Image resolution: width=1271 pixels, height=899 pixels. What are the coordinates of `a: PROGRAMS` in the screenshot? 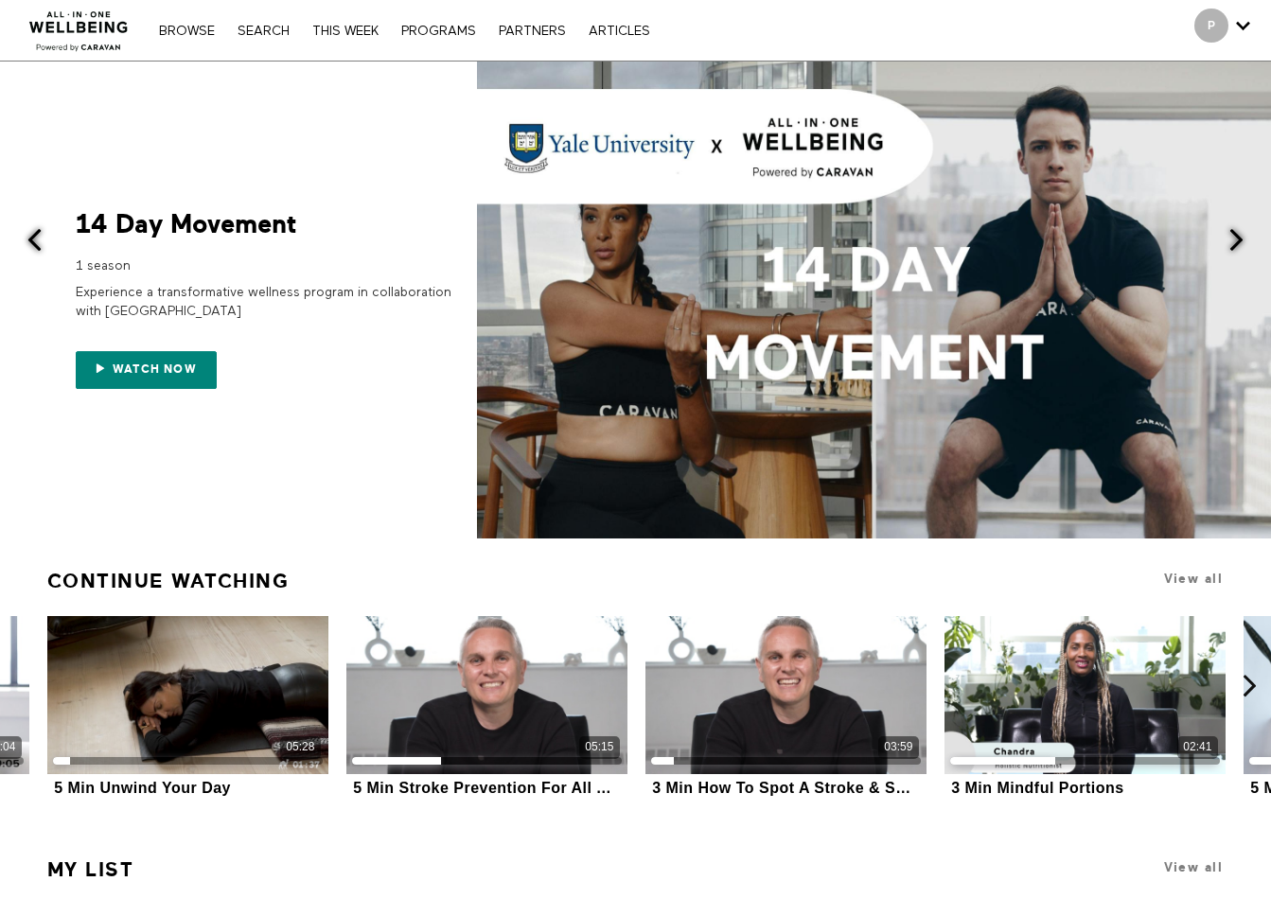 It's located at (438, 31).